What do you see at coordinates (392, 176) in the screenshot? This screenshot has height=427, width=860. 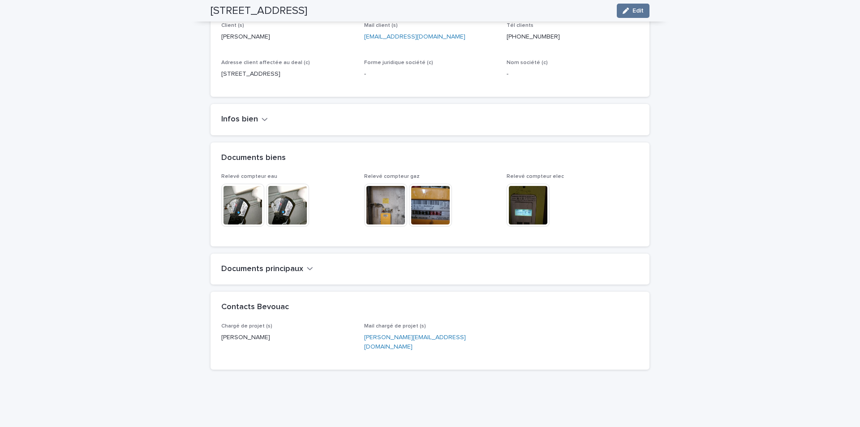 I see `span: Relevé compteur gaz` at bounding box center [392, 176].